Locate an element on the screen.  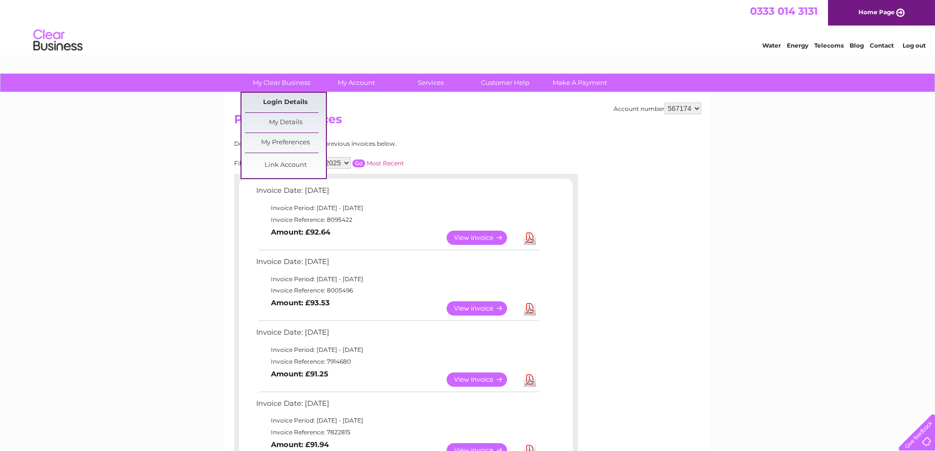
a: Water is located at coordinates (771, 45).